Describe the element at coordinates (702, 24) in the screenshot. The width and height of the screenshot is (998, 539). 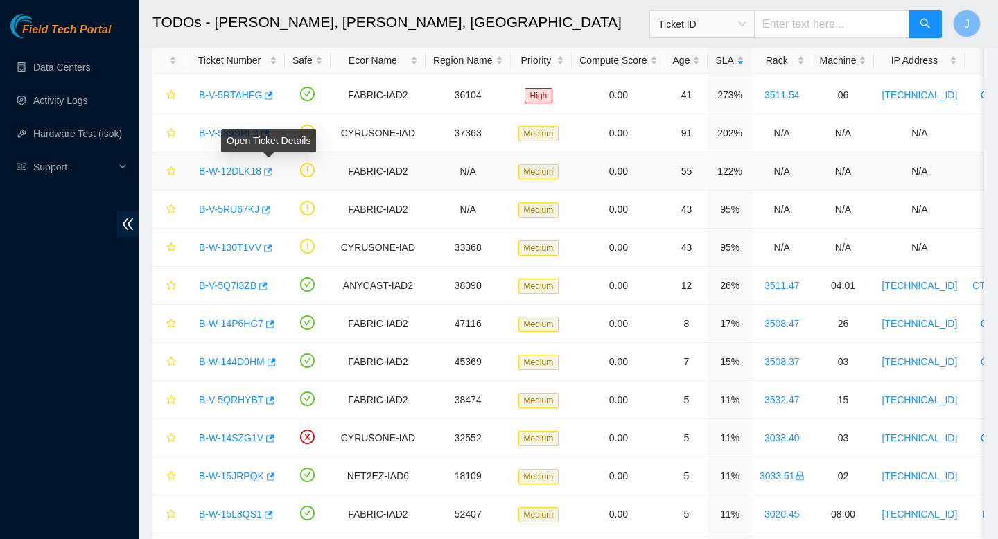
I see `span: Ticket ID` at that location.